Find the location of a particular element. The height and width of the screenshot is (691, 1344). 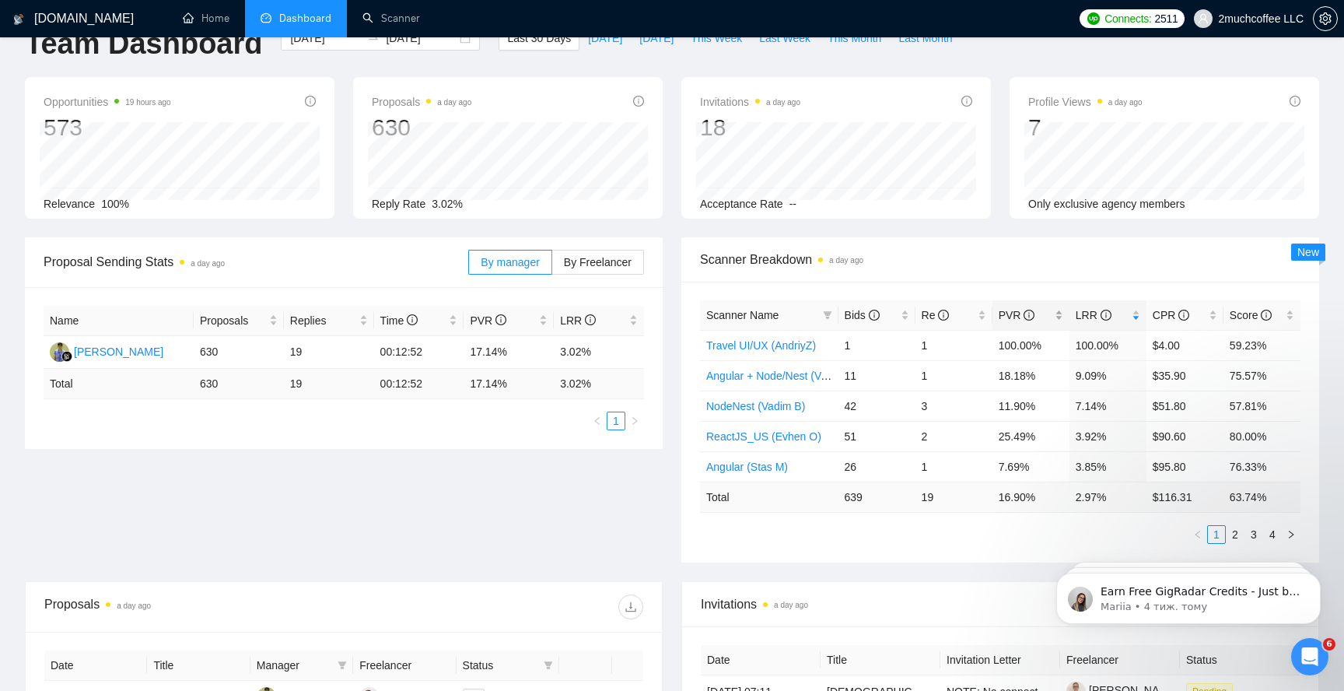

td: 00:12:52 is located at coordinates (419, 352).